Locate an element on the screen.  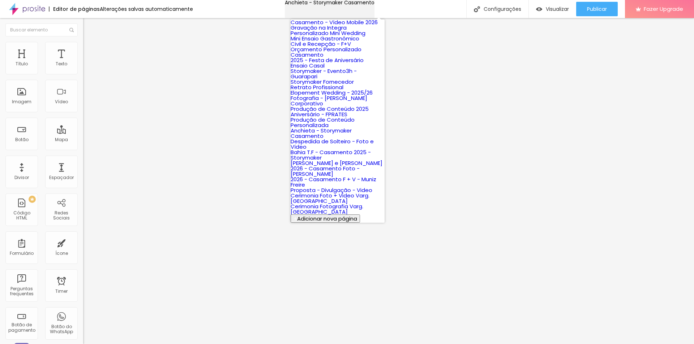
a: Storymaker - Evento3h - Guarapari is located at coordinates (323, 74).